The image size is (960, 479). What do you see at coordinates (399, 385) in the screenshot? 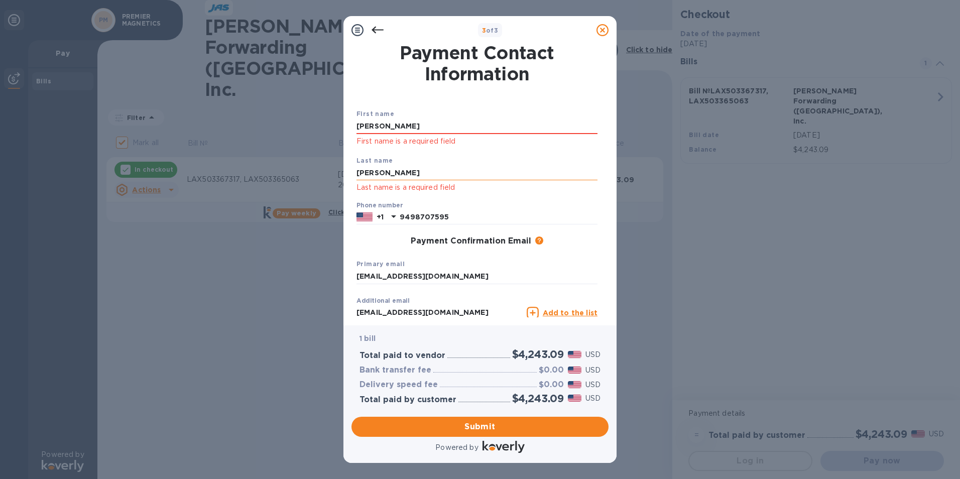
I see `h3: Delivery speed fee` at bounding box center [399, 385].